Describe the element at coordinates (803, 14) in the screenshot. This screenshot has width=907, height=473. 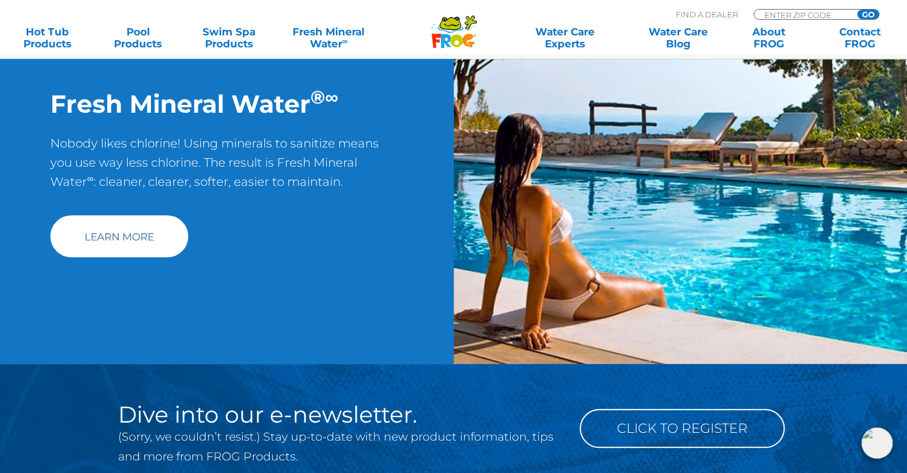
I see `input: Zip Code Form` at that location.